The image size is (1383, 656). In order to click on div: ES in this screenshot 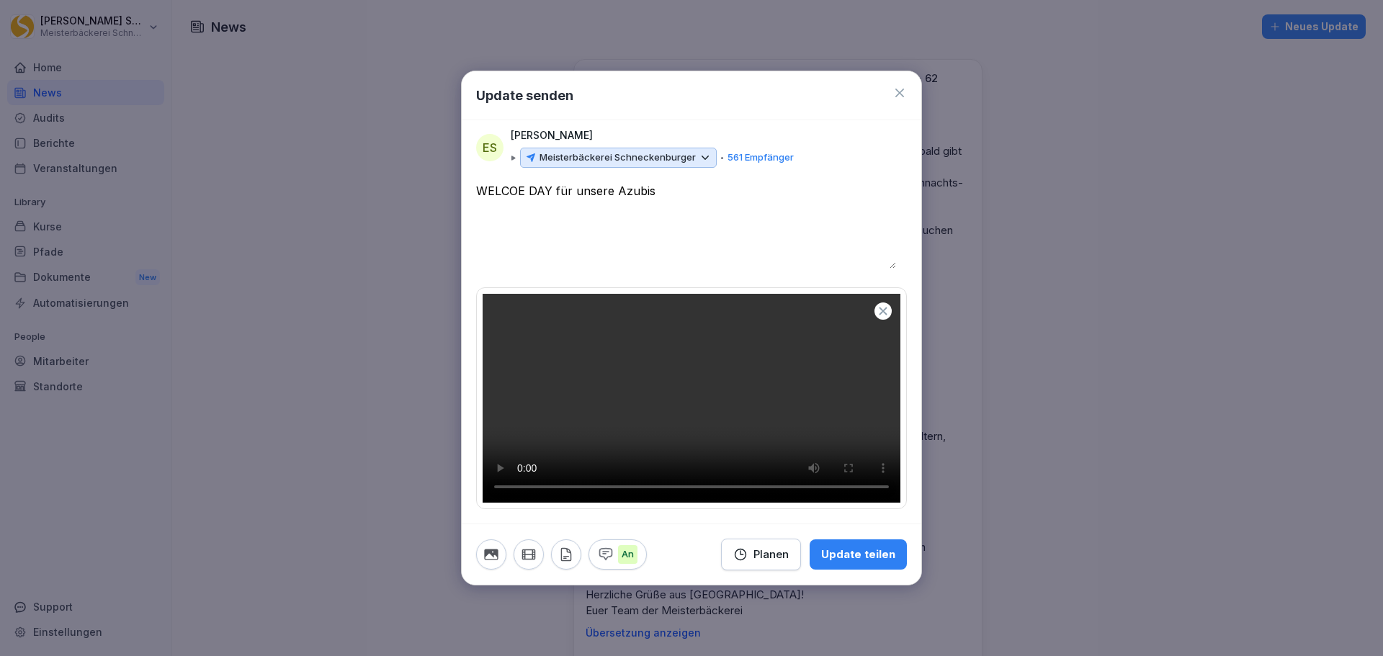, I will do `click(490, 148)`.